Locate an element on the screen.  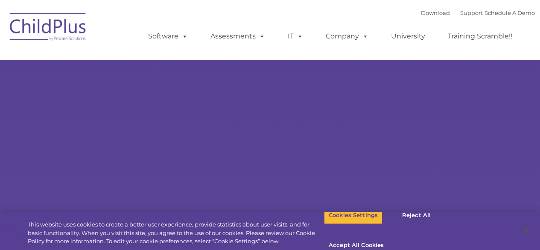
a: Schedule A Demo is located at coordinates (510, 13).